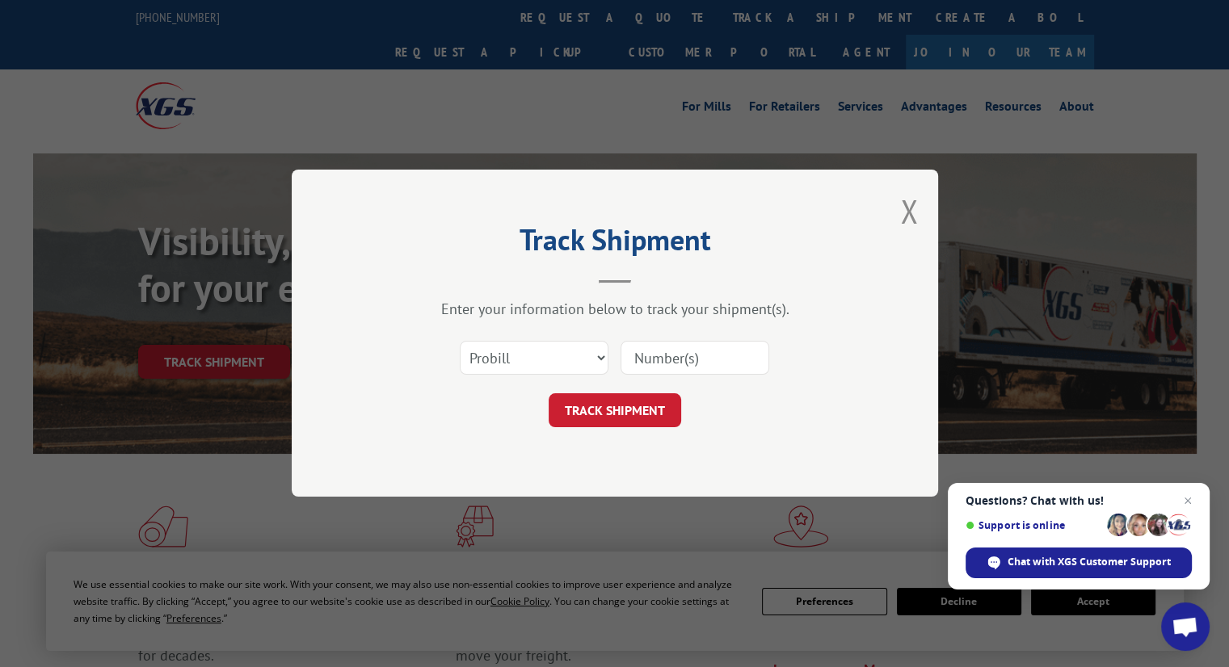 This screenshot has height=667, width=1229. Describe the element at coordinates (695, 359) in the screenshot. I see `input: Number(s)` at that location.